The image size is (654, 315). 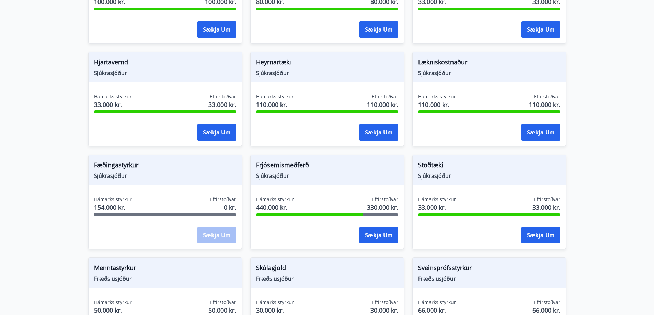 What do you see at coordinates (165, 269) in the screenshot?
I see `span: Menntastyrkur` at bounding box center [165, 269].